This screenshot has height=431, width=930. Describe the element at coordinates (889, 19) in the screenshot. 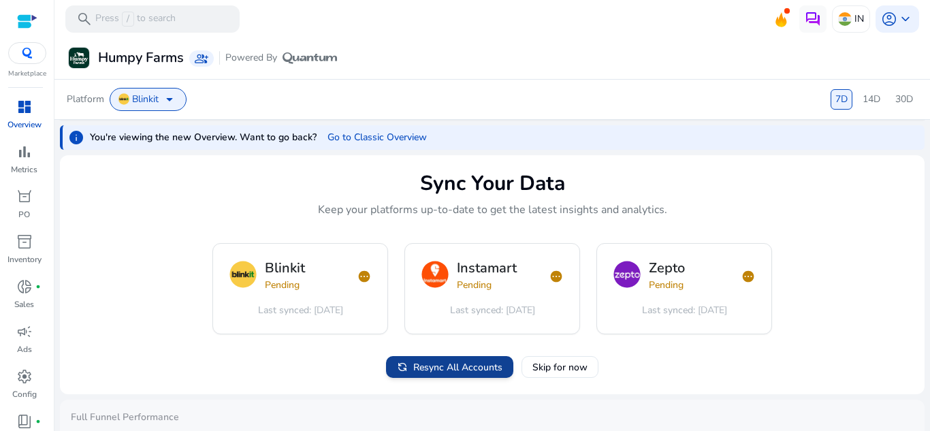

I see `span: account_circle` at that location.